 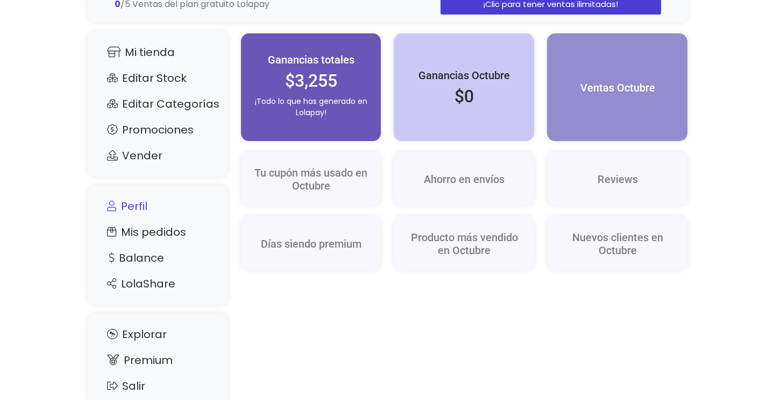 What do you see at coordinates (617, 244) in the screenshot?
I see `h5: Nuevos clientes en Octubre` at bounding box center [617, 244].